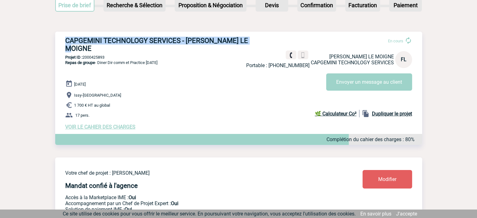 The image size is (477, 218). Describe the element at coordinates (195, 197) in the screenshot. I see `p: Accès à la Marketplace IME :` at that location.